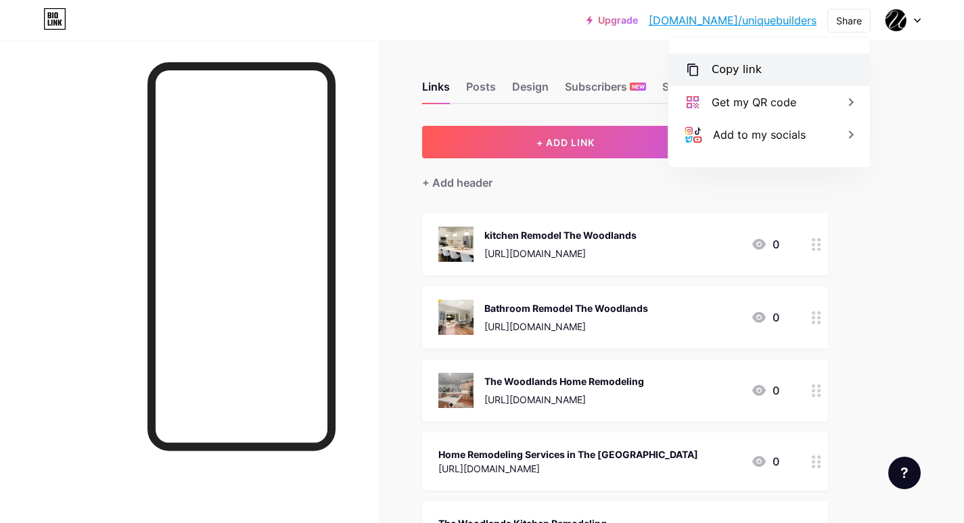 This screenshot has width=964, height=523. What do you see at coordinates (612, 20) in the screenshot?
I see `a: Upgrade` at bounding box center [612, 20].